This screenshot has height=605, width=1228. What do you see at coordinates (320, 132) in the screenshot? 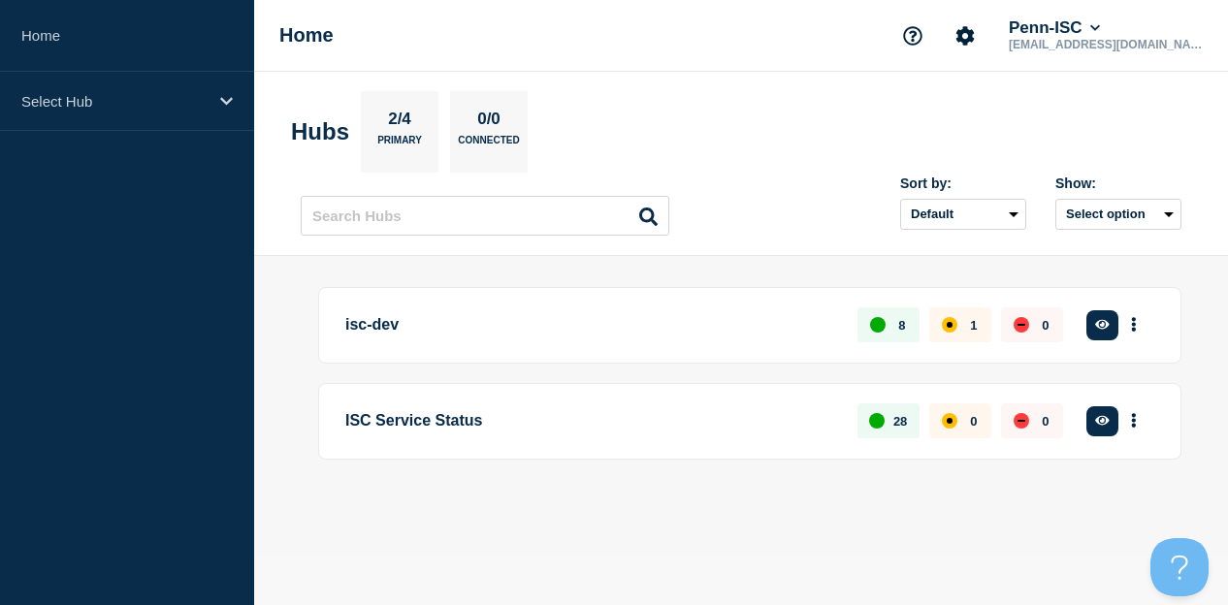
I see `h2: Hubs` at bounding box center [320, 132].